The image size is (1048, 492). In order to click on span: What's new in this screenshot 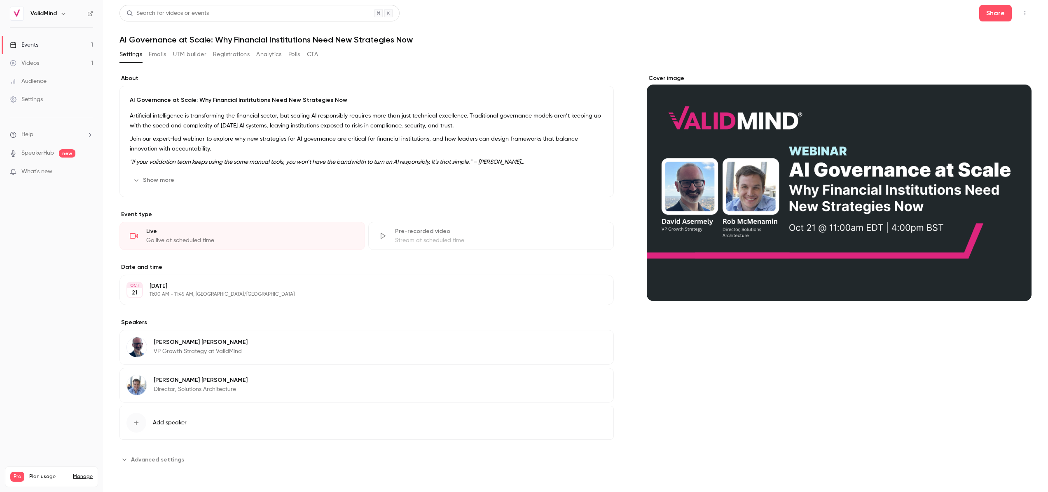, I will do `click(37, 171)`.